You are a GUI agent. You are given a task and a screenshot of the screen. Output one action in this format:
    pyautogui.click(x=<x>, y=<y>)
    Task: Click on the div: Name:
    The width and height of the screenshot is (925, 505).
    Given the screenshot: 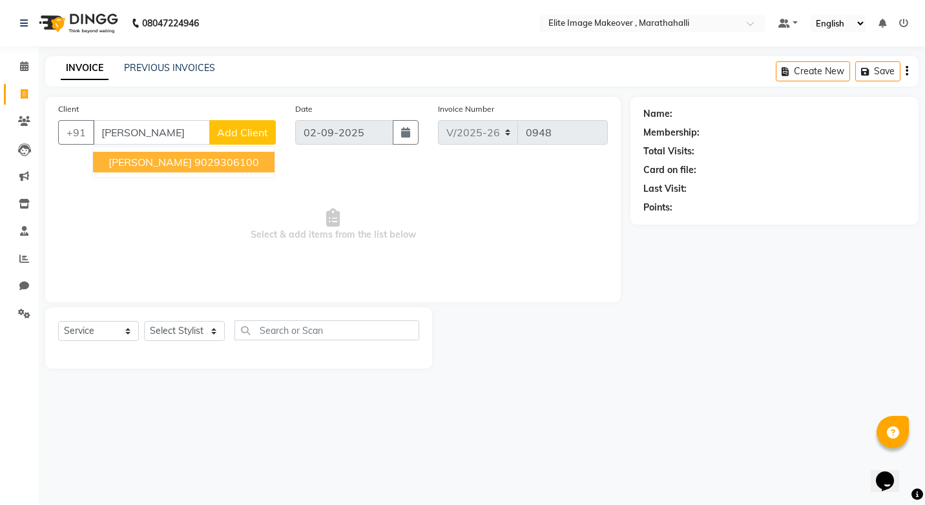 What is the action you would take?
    pyautogui.click(x=658, y=114)
    